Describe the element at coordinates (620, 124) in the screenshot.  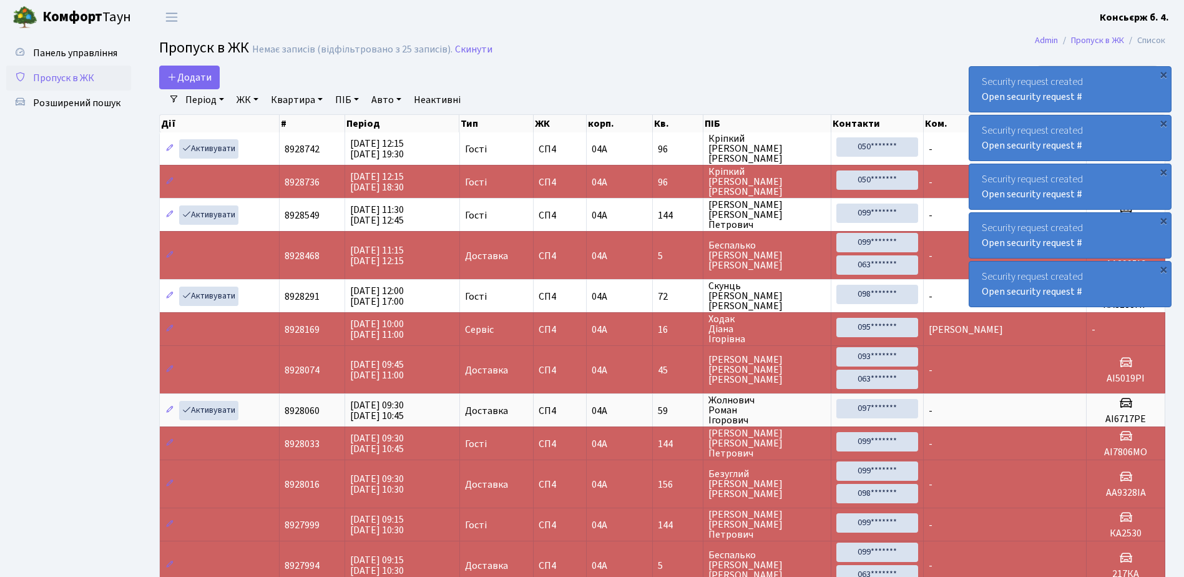
I see `th: корп.` at that location.